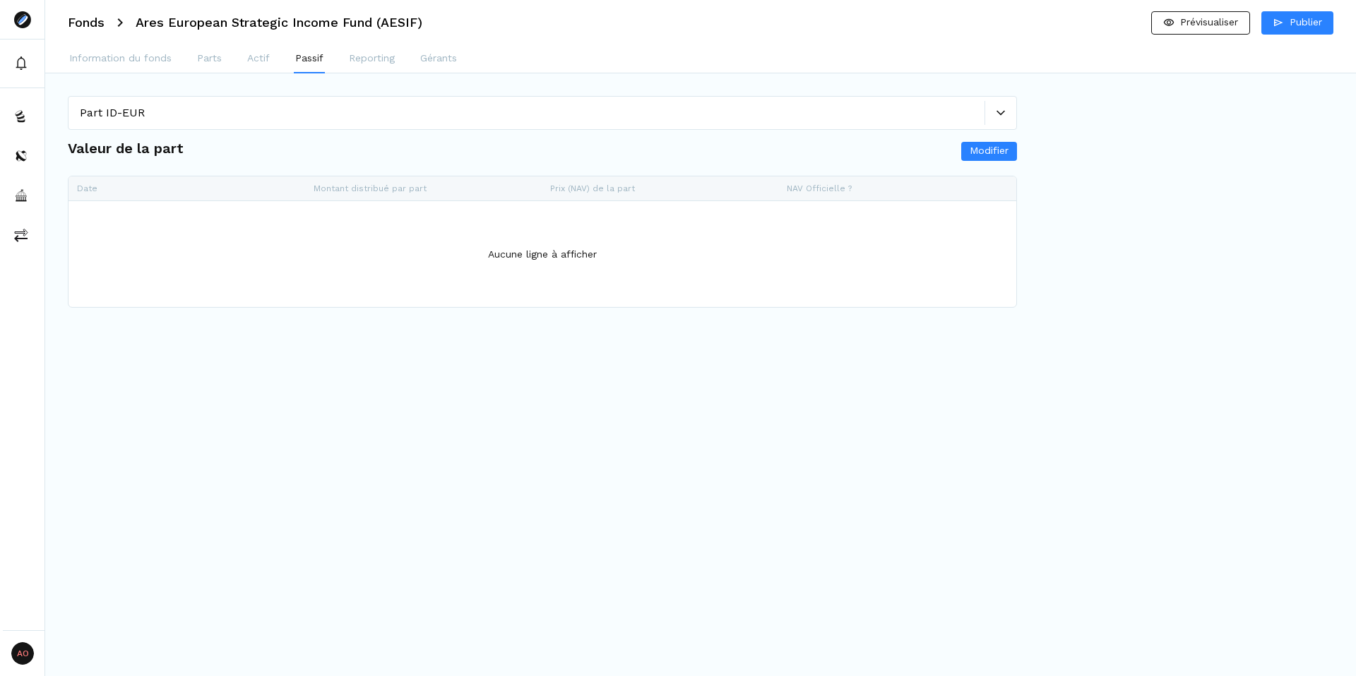 This screenshot has width=1356, height=676. Describe the element at coordinates (258, 58) in the screenshot. I see `p: Actif` at that location.